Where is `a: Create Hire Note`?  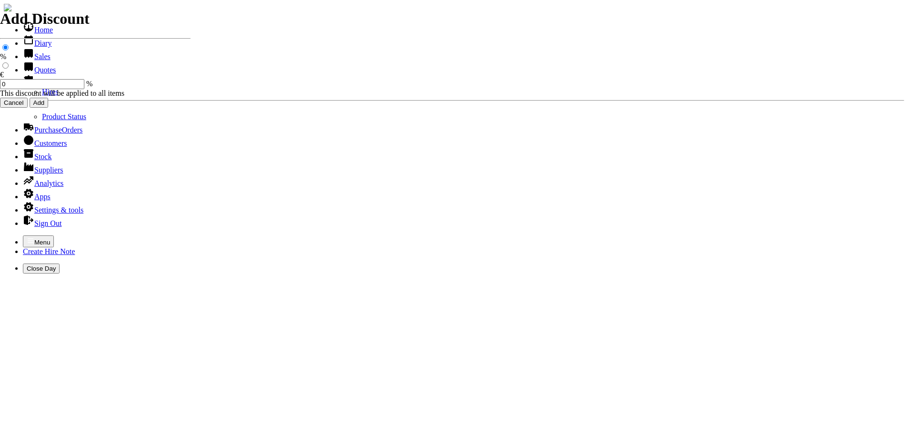 a: Create Hire Note is located at coordinates (49, 251).